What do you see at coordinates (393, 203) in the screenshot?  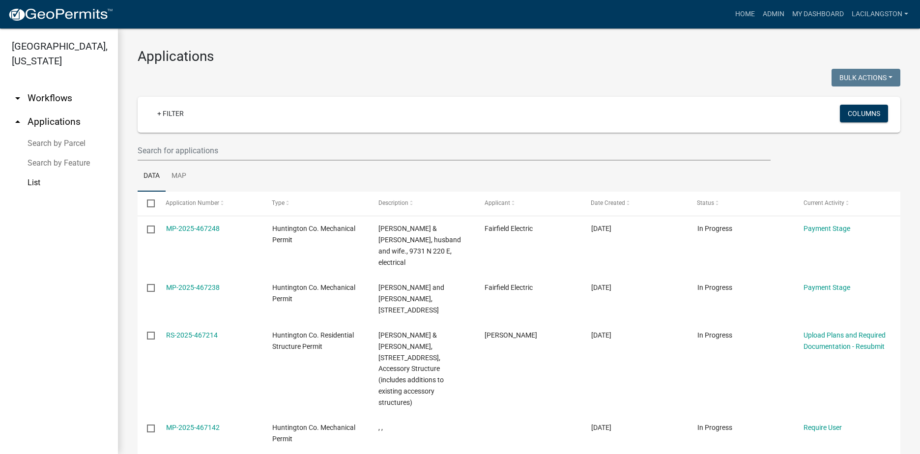 I see `span: Description` at bounding box center [393, 203].